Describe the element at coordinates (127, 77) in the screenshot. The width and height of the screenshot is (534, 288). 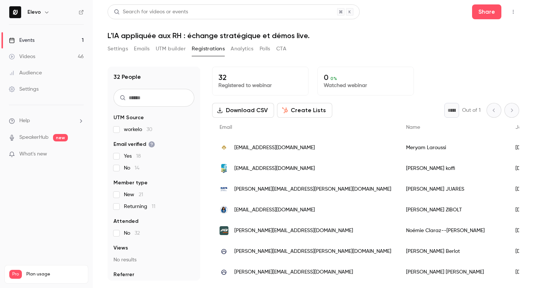
I see `h1: 32 People` at that location.